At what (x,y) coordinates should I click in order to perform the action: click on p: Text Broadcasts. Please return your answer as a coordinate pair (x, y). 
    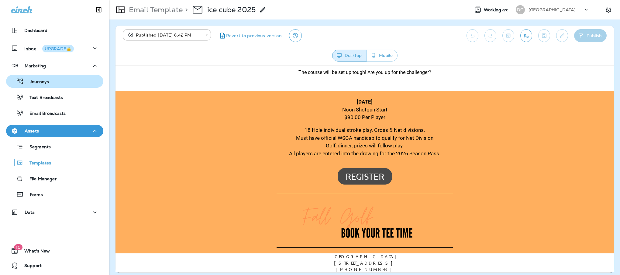
    Looking at the image, I should click on (43, 98).